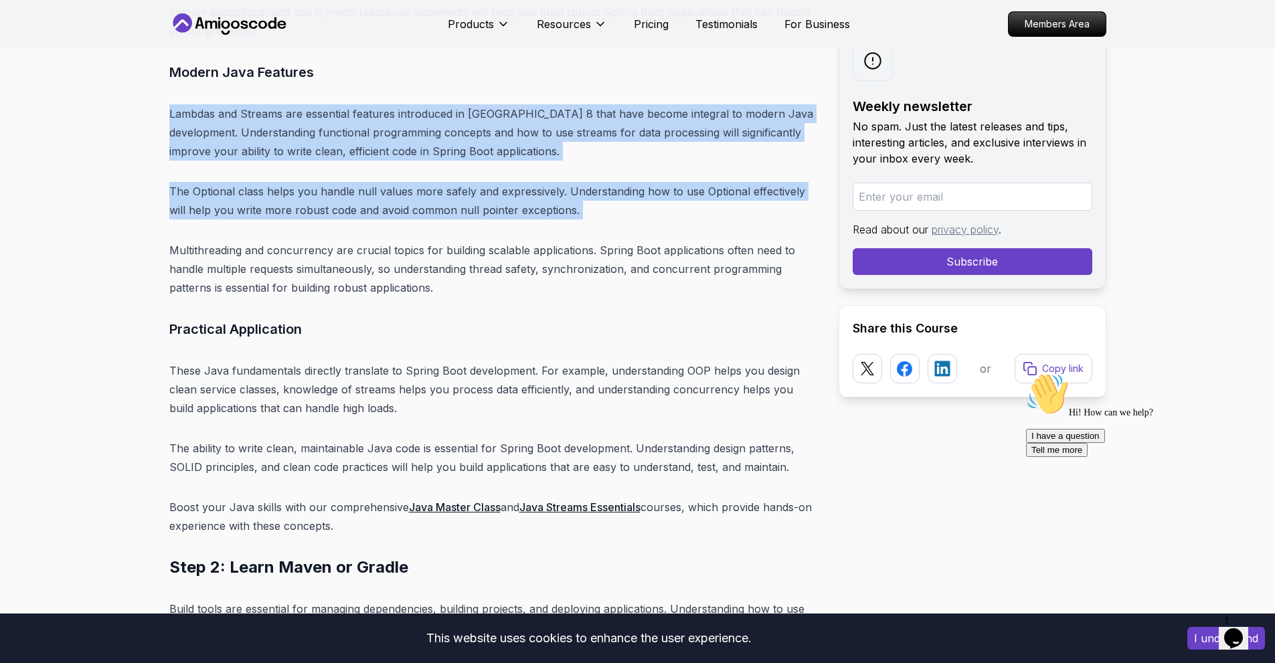 The height and width of the screenshot is (663, 1275). I want to click on h3: Practical Application, so click(493, 329).